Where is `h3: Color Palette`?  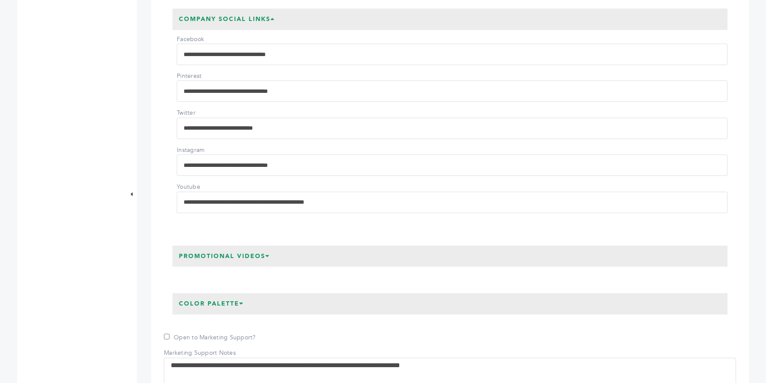 h3: Color Palette is located at coordinates (211, 304).